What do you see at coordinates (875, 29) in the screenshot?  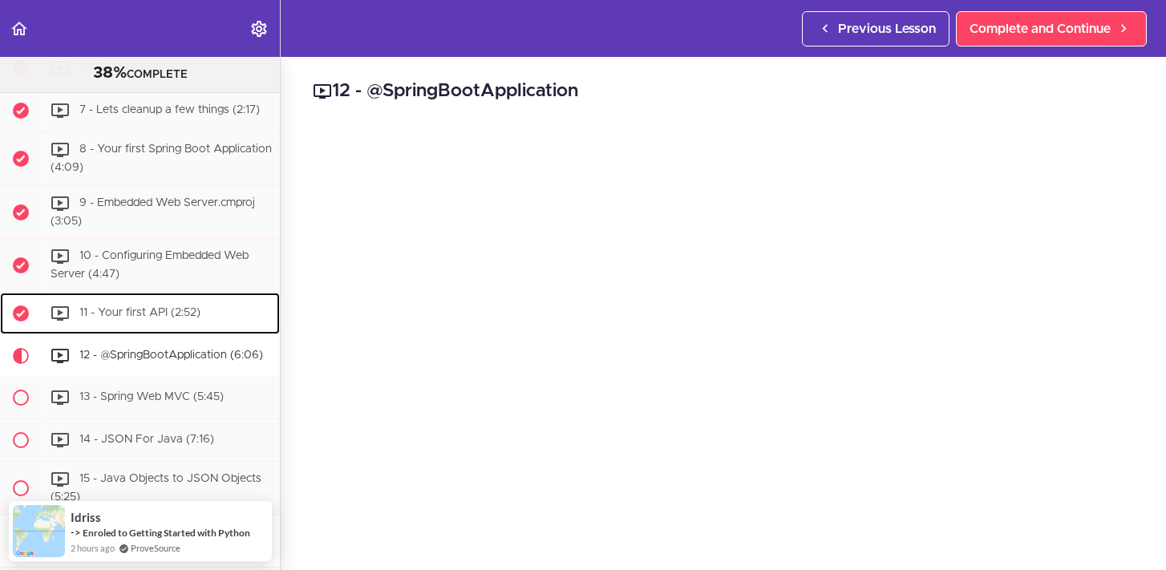 I see `a: Previous Lesson` at bounding box center [875, 29].